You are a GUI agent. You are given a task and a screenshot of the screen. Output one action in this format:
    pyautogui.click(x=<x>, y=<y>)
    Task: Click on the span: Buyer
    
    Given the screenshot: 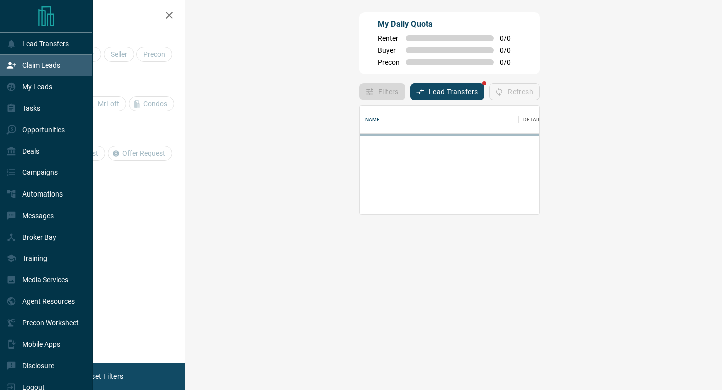 What is the action you would take?
    pyautogui.click(x=389, y=50)
    